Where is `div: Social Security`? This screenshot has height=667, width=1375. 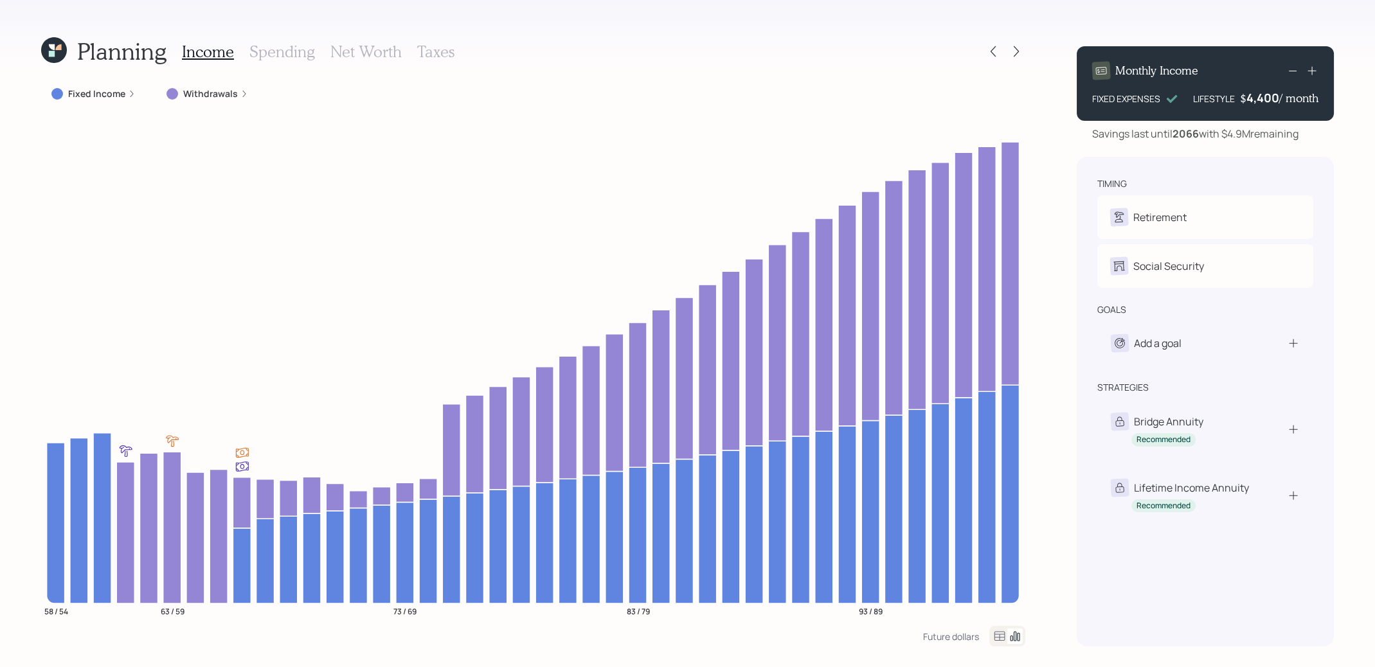 div: Social Security is located at coordinates (1168, 266).